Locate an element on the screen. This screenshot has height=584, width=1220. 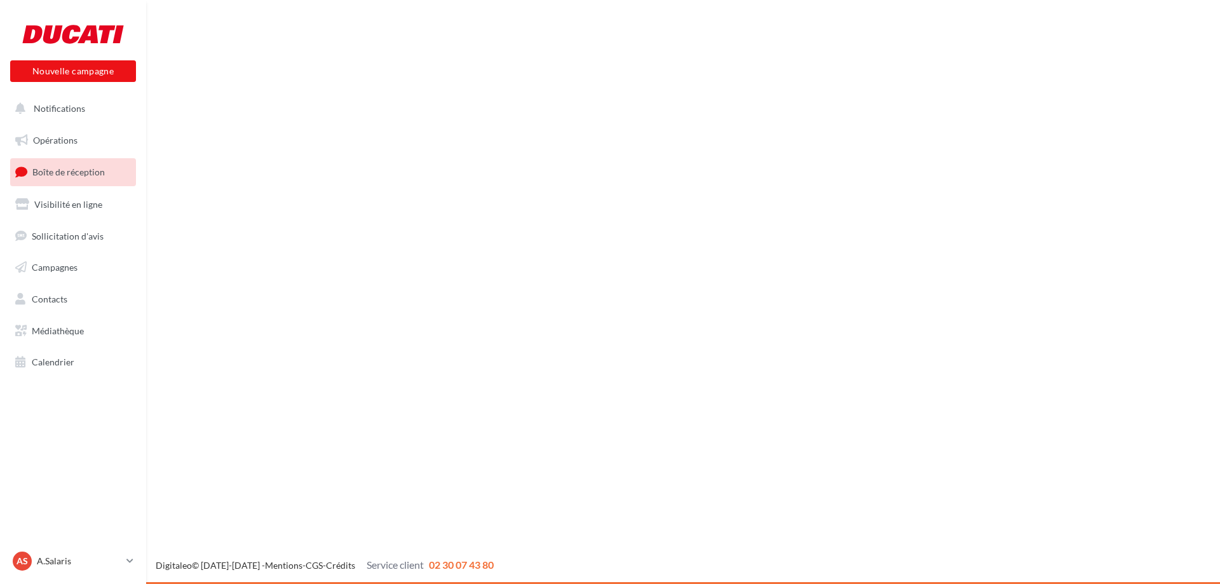
span: Campagnes is located at coordinates (55, 267).